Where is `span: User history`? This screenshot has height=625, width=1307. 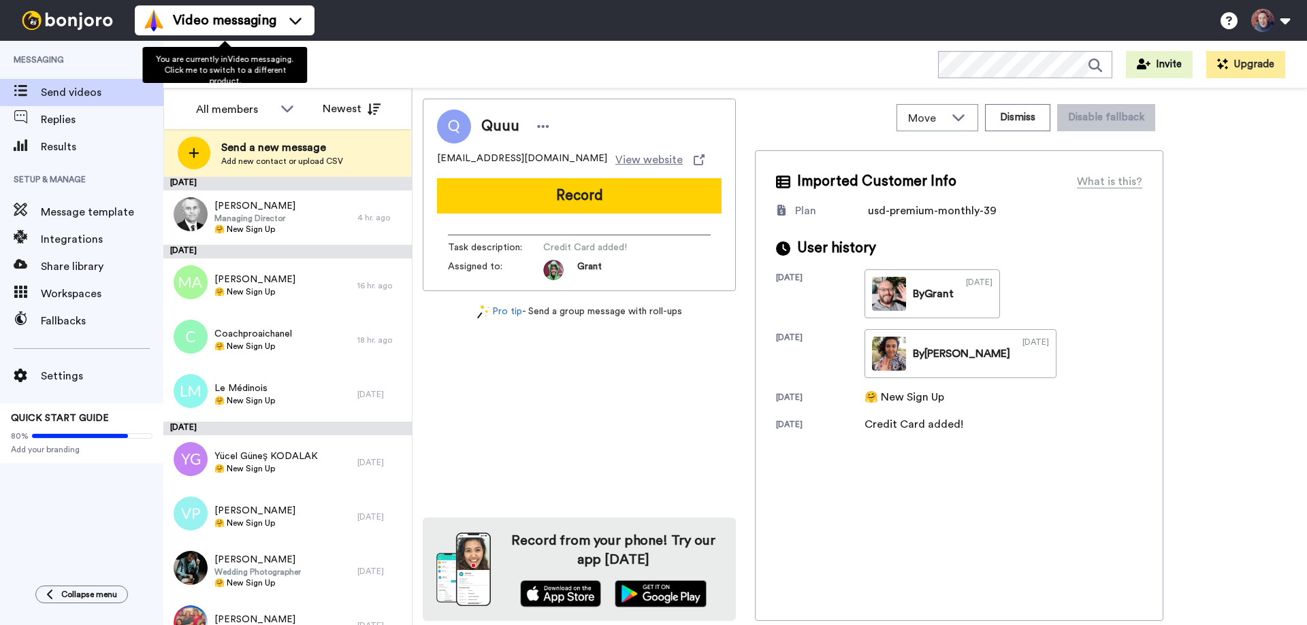
span: User history is located at coordinates (836, 248).